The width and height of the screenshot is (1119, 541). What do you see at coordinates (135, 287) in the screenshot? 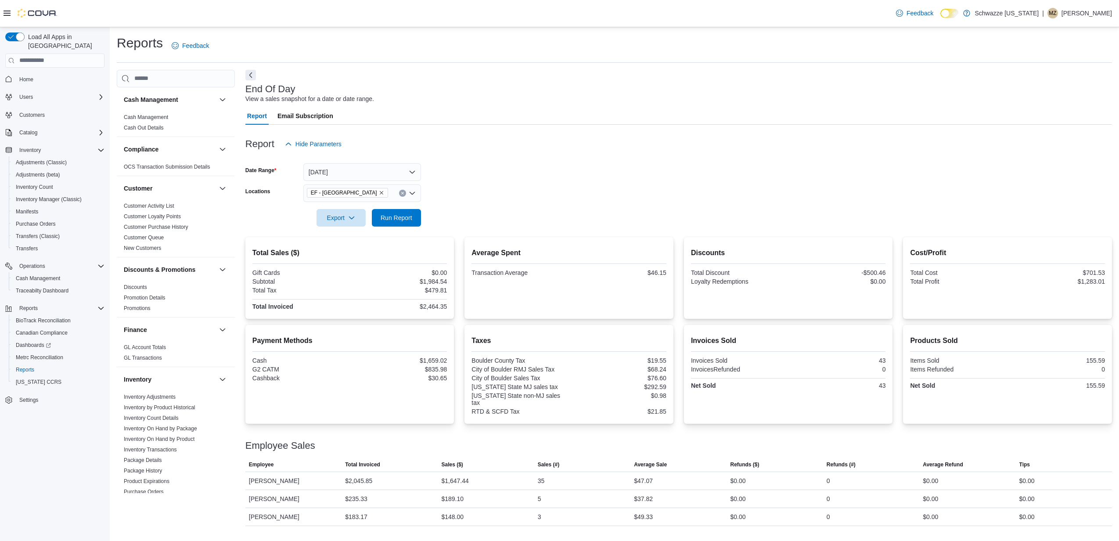
I see `span: Discounts` at bounding box center [135, 287].